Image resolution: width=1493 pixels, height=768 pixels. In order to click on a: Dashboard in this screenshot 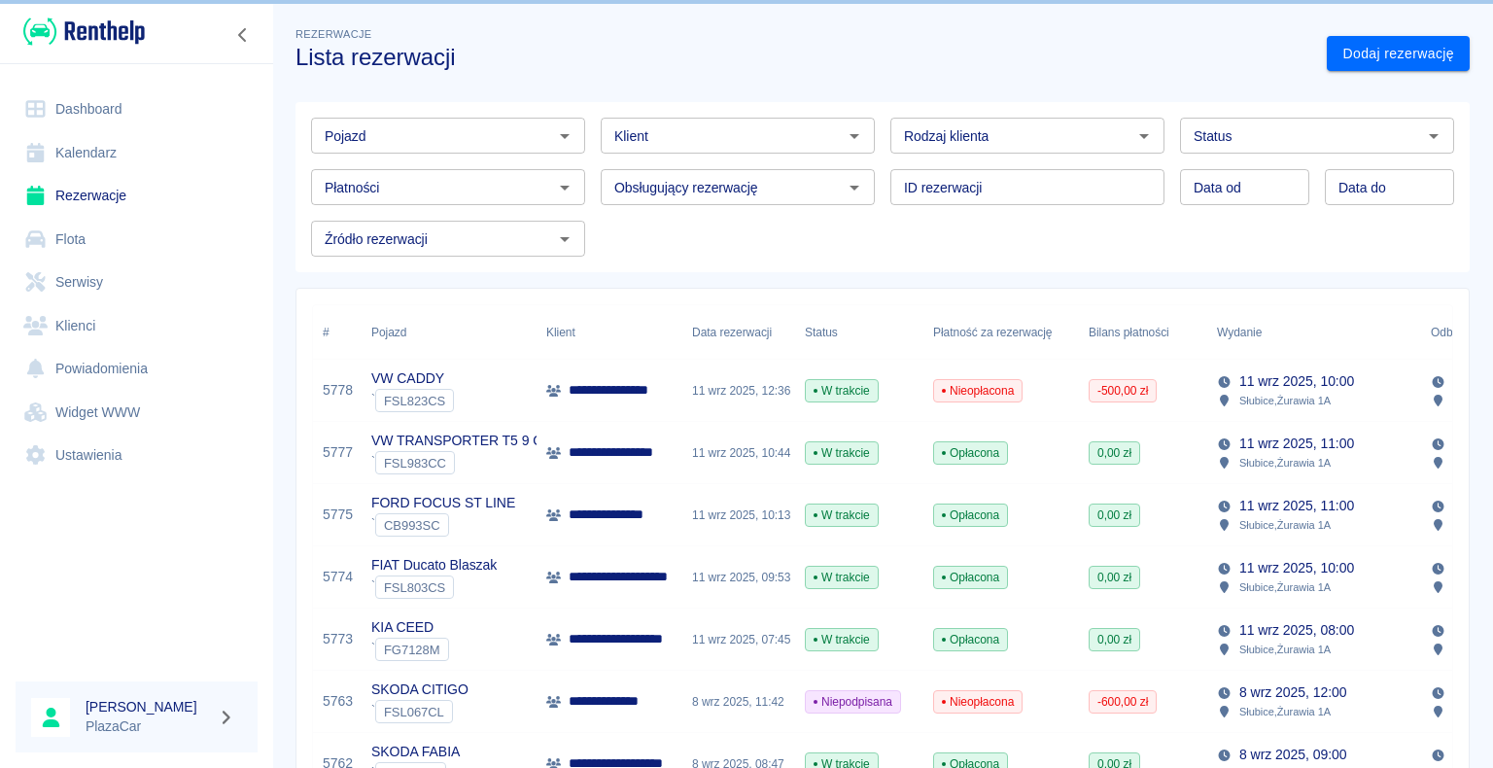, I will do `click(136, 109)`.